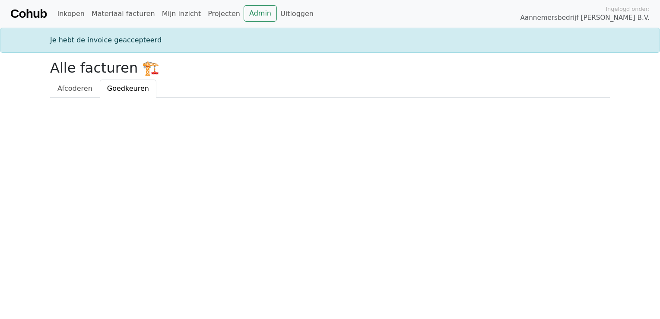 This screenshot has height=319, width=660. What do you see at coordinates (75, 88) in the screenshot?
I see `span: Afcoderen` at bounding box center [75, 88].